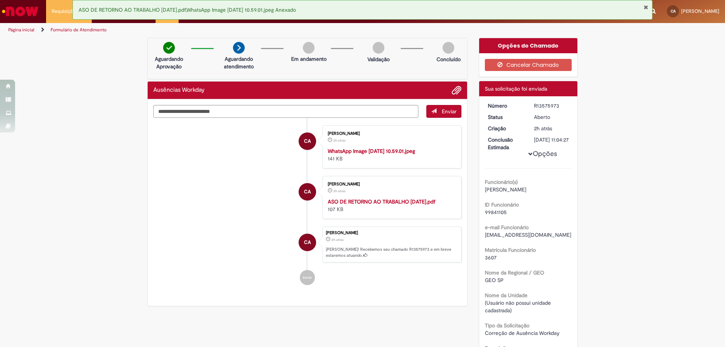 The height and width of the screenshot is (347, 725). I want to click on span: Correção de Ausência Workday, so click(523, 333).